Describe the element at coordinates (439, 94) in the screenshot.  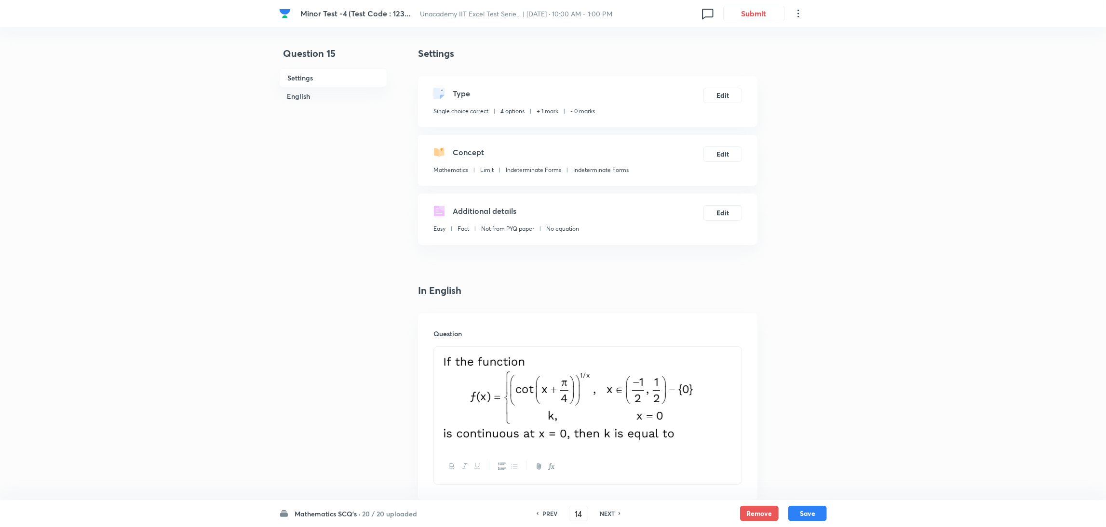
I see `img: questionType.svg` at that location.